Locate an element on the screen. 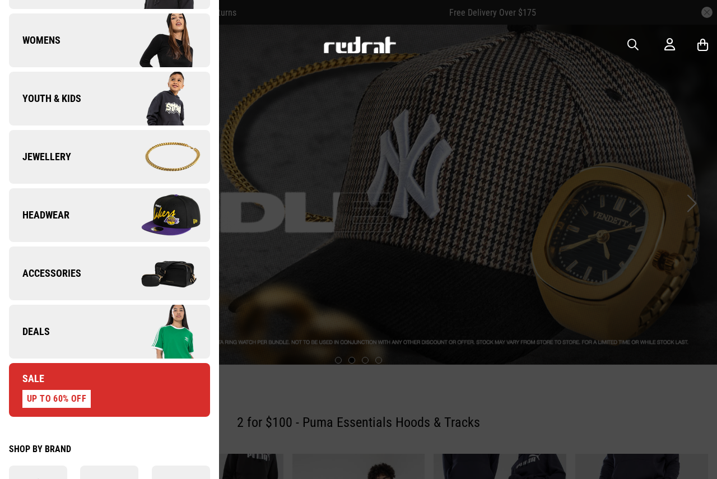 The height and width of the screenshot is (479, 717). a: Youth & Kids Company is located at coordinates (109, 99).